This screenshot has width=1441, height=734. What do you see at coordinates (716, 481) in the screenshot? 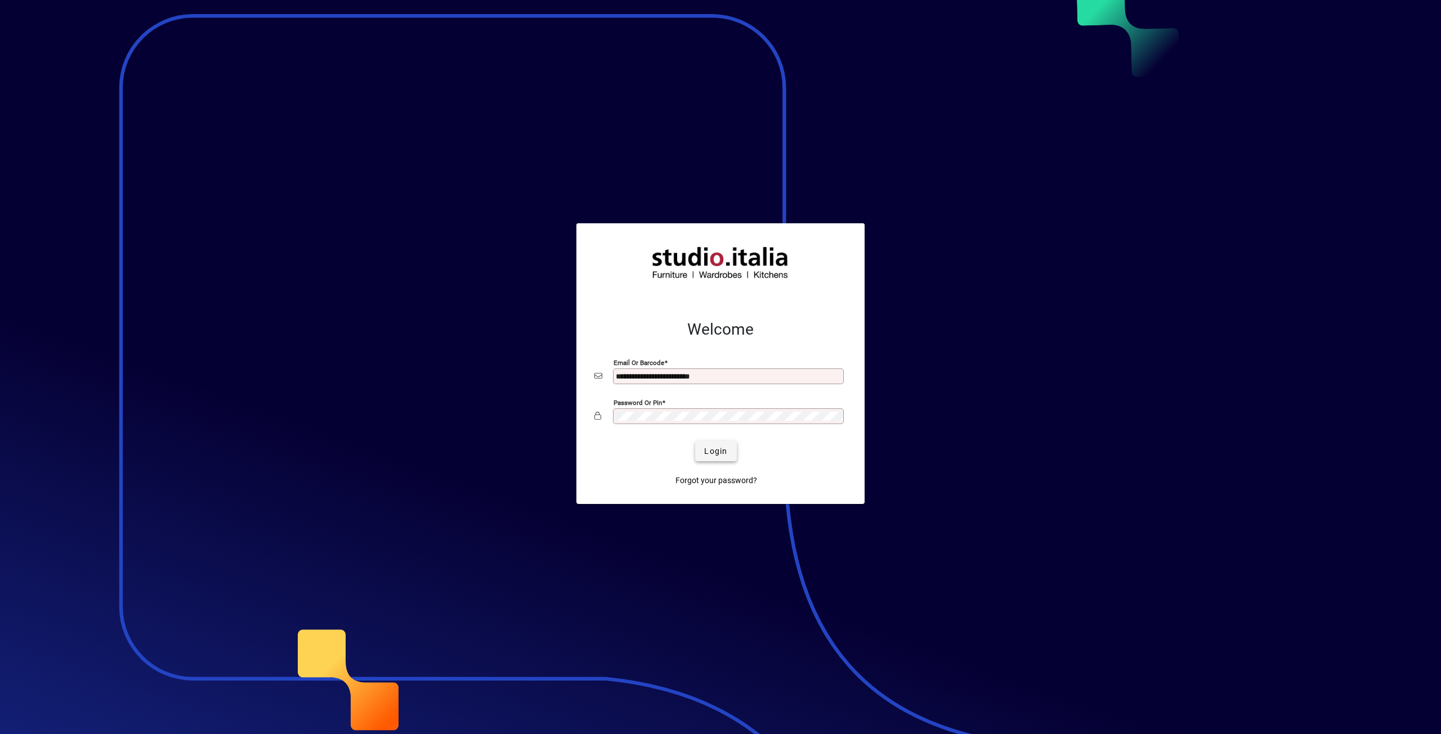
I see `a: Forgot your password?` at bounding box center [716, 481].